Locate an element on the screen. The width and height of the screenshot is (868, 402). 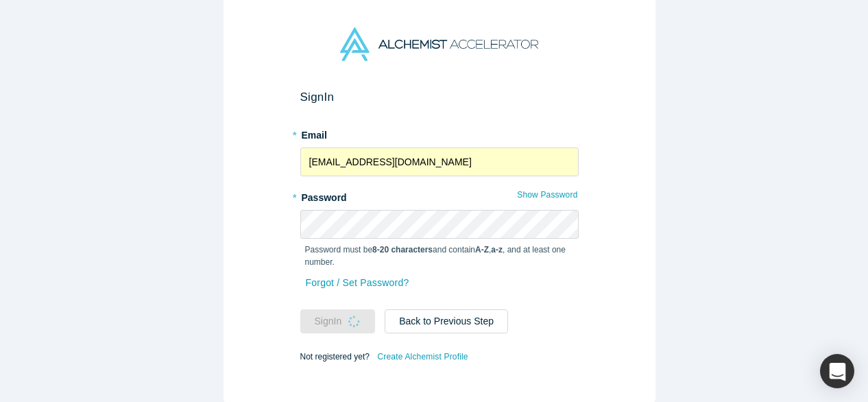
label: Password is located at coordinates (440, 195).